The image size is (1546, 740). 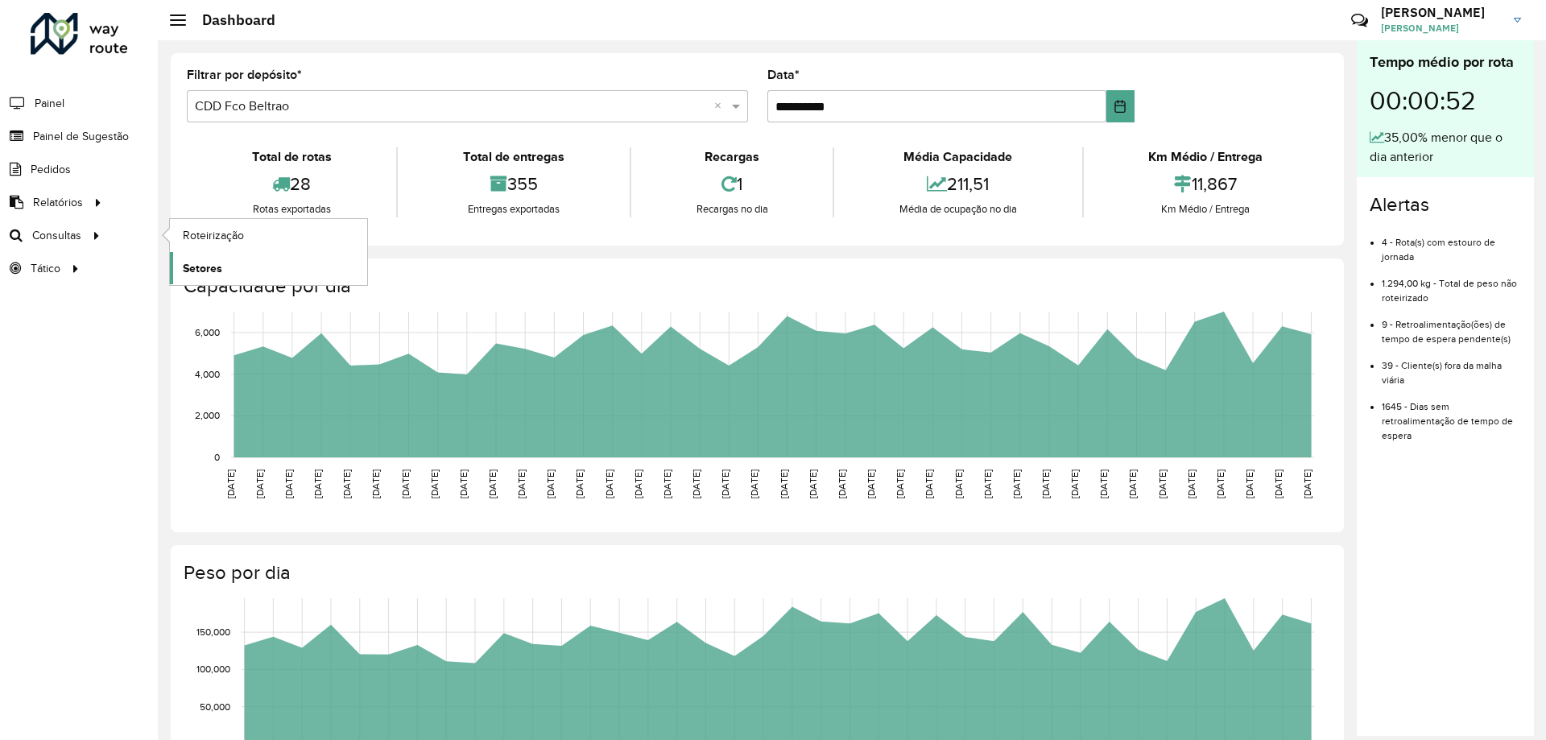 What do you see at coordinates (215, 706) in the screenshot?
I see `text: 50,000` at bounding box center [215, 706].